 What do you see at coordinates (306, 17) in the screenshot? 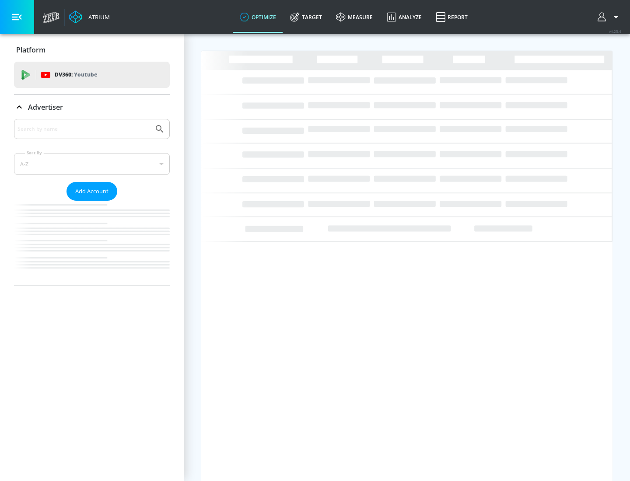
I see `a: Target` at bounding box center [306, 17].